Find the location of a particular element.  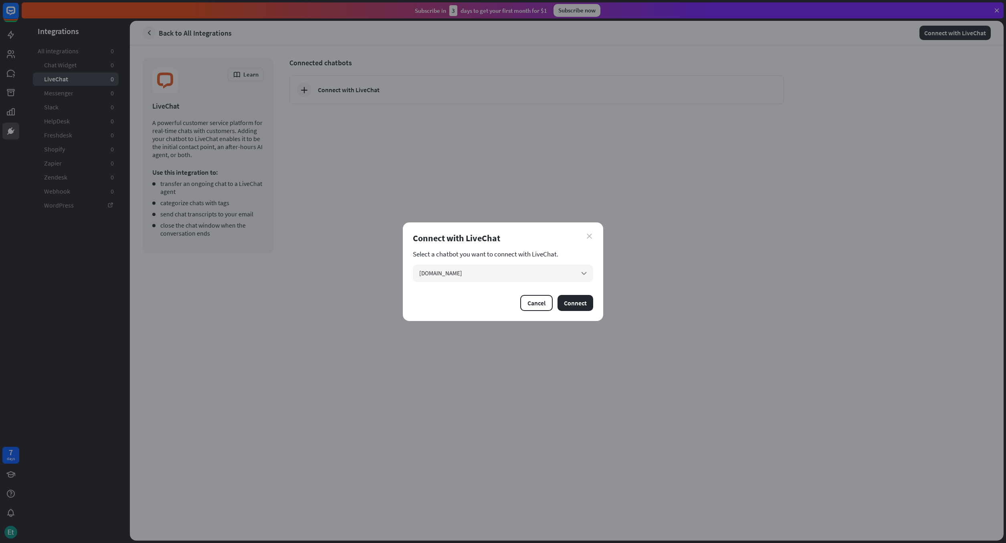

section: Select a chatbot you want to connect with LiveChat. is located at coordinates (503, 254).